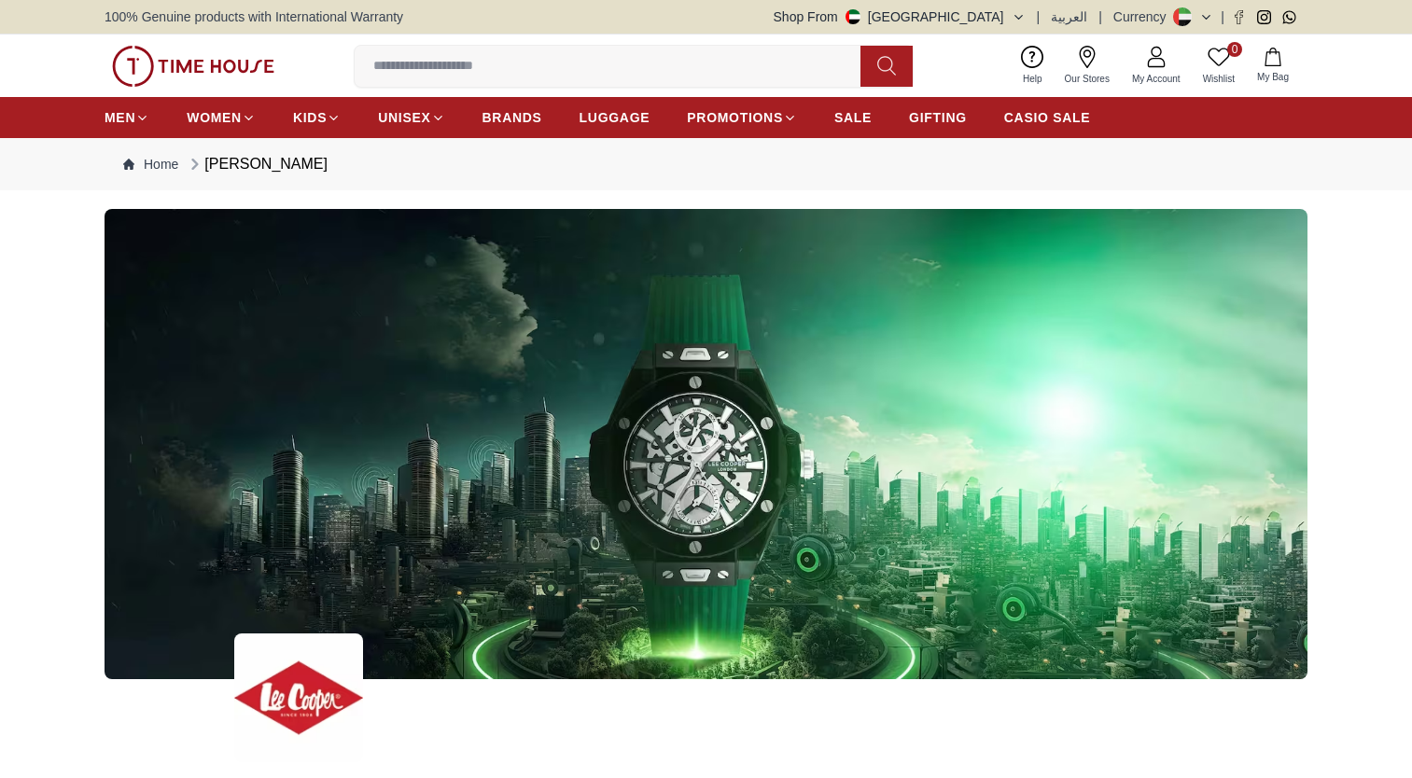 Image resolution: width=1412 pixels, height=778 pixels. Describe the element at coordinates (1273, 77) in the screenshot. I see `span: My Bag` at that location.